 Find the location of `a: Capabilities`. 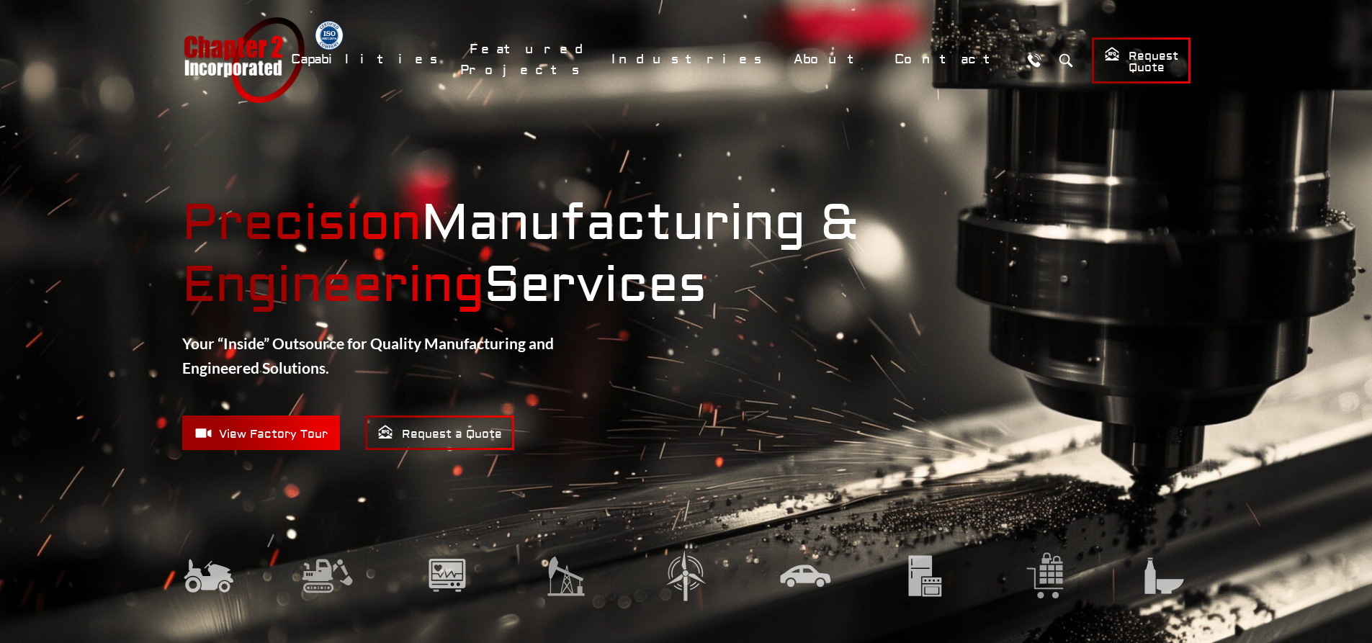

a: Capabilities is located at coordinates (367, 59).